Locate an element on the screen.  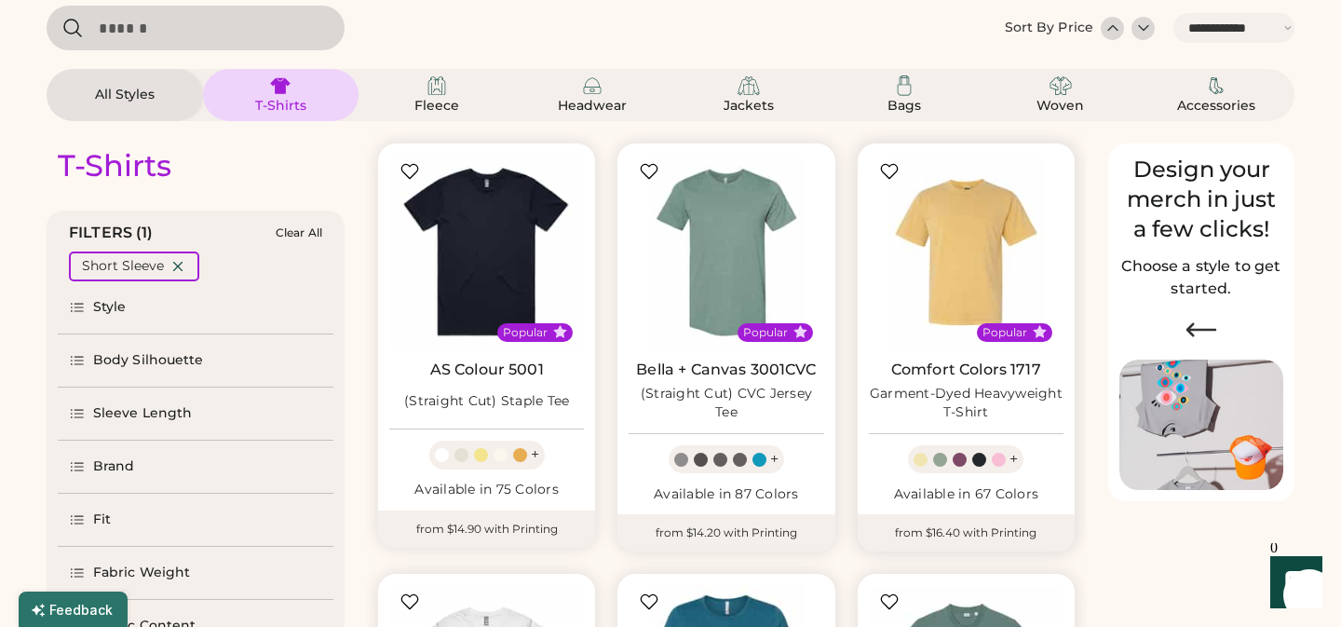
div: Available in 75 Colors is located at coordinates (486, 490).